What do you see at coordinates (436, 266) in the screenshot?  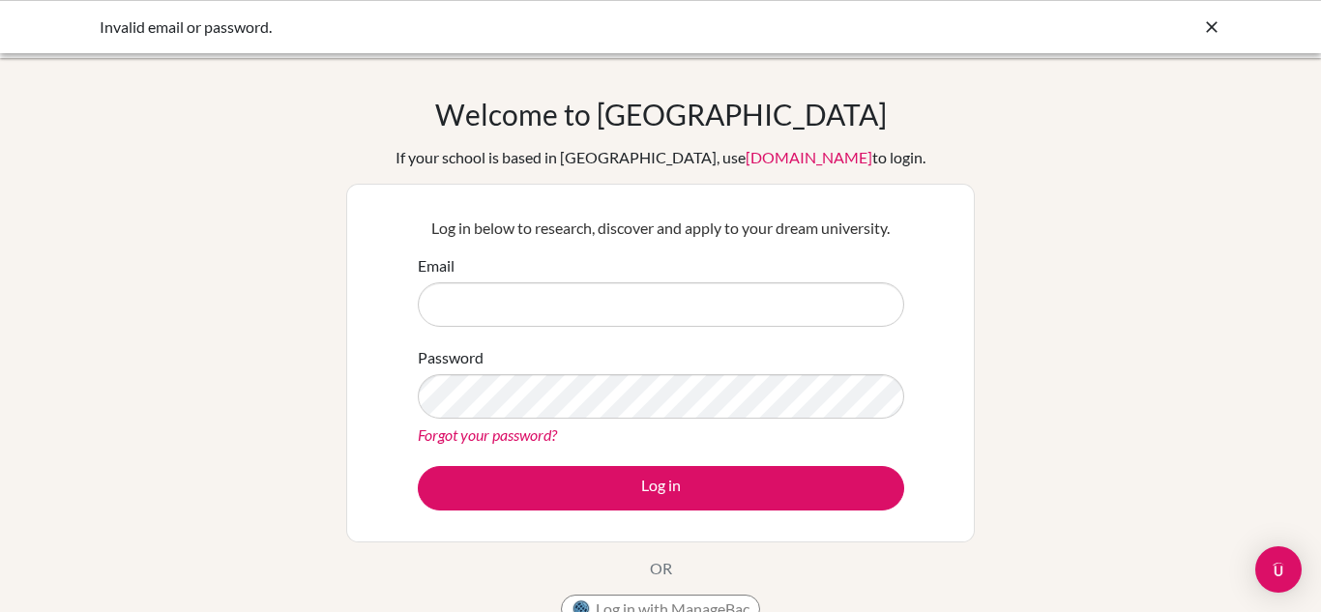 I see `label: Email` at bounding box center [436, 266].